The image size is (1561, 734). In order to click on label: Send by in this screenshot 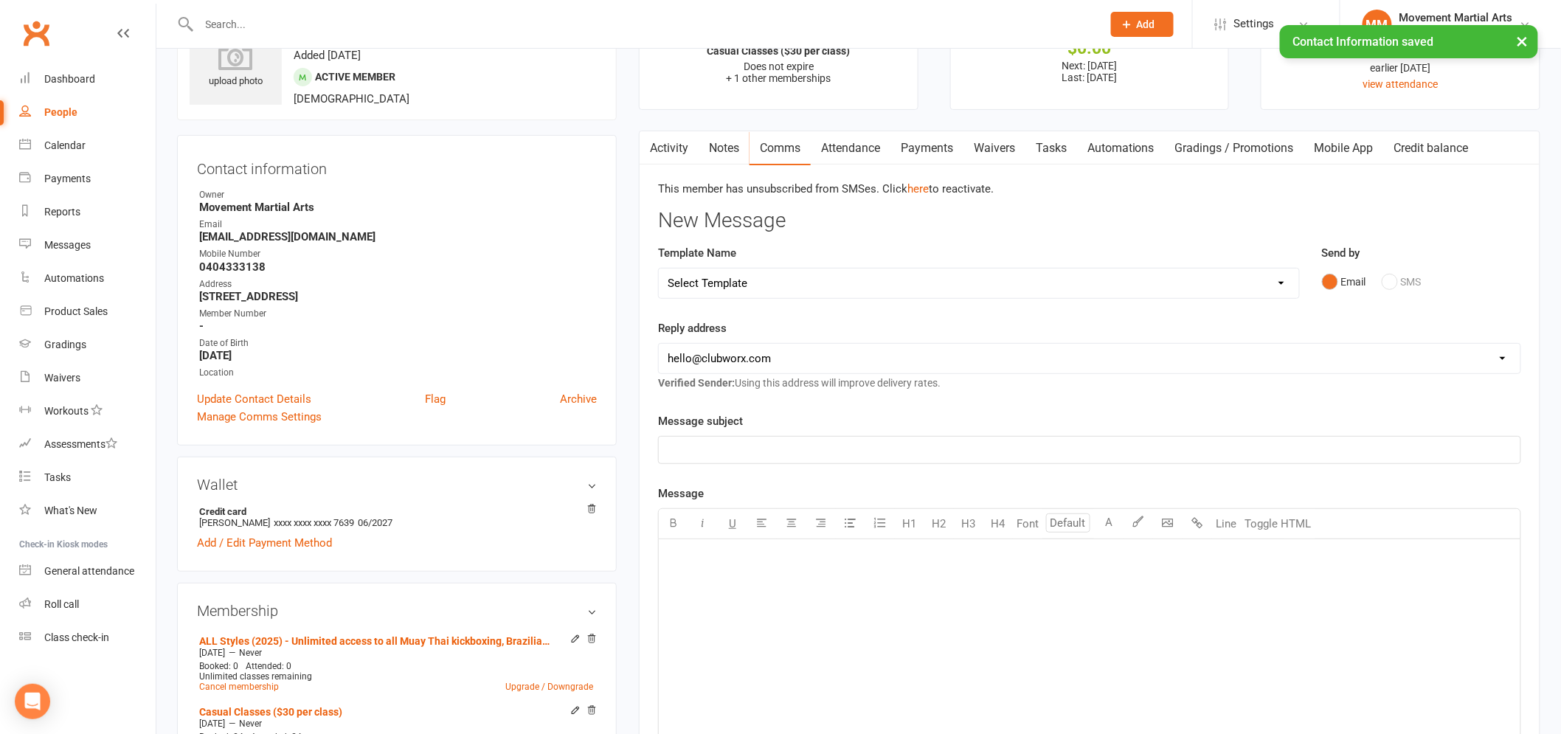, I will do `click(1341, 253)`.